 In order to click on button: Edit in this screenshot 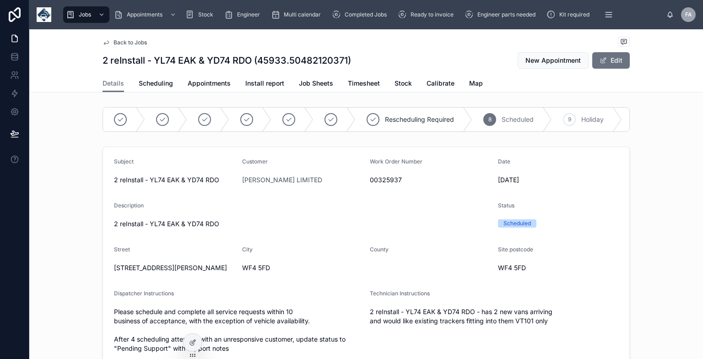, I will do `click(611, 60)`.